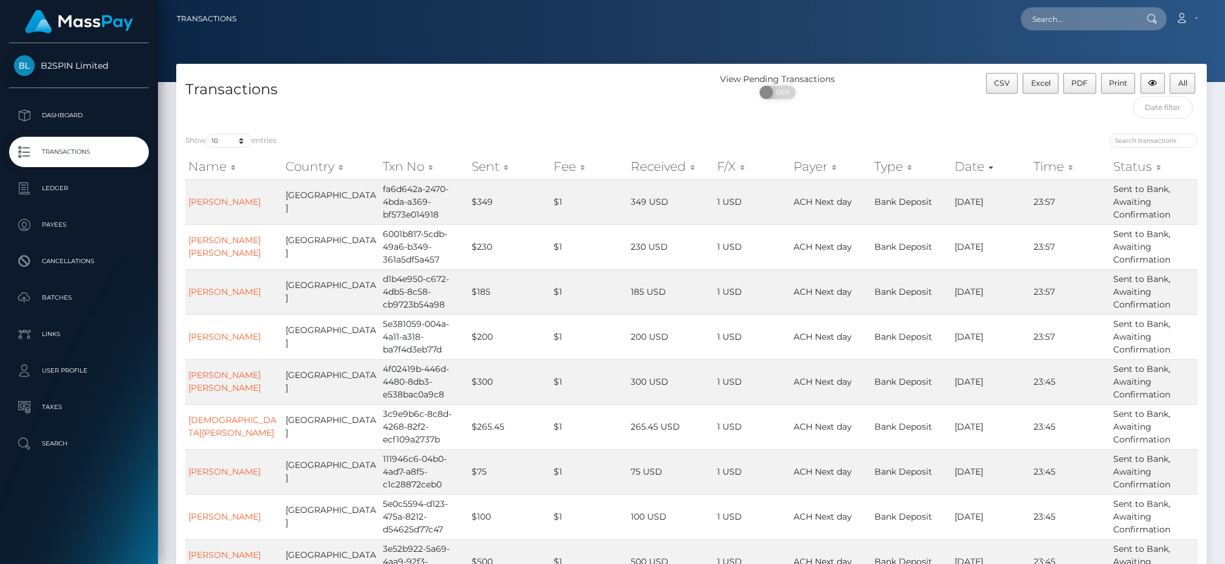 The height and width of the screenshot is (564, 1225). Describe the element at coordinates (79, 188) in the screenshot. I see `a: Ledger` at that location.